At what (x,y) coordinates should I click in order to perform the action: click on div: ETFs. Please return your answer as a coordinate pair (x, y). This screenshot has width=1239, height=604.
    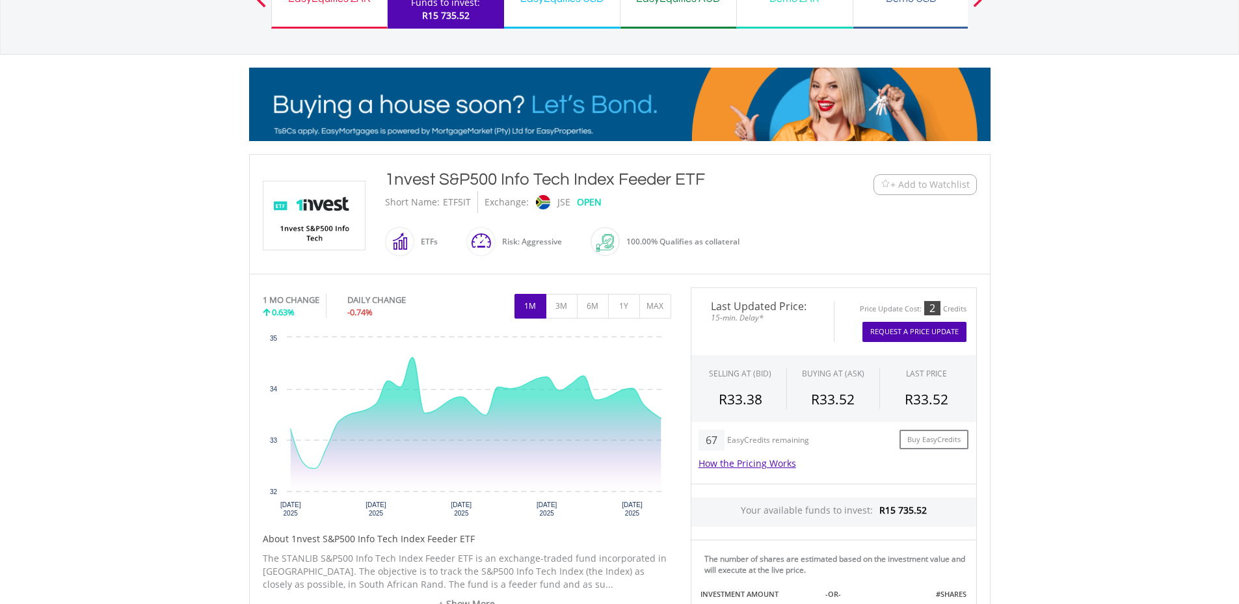
    Looking at the image, I should click on (426, 242).